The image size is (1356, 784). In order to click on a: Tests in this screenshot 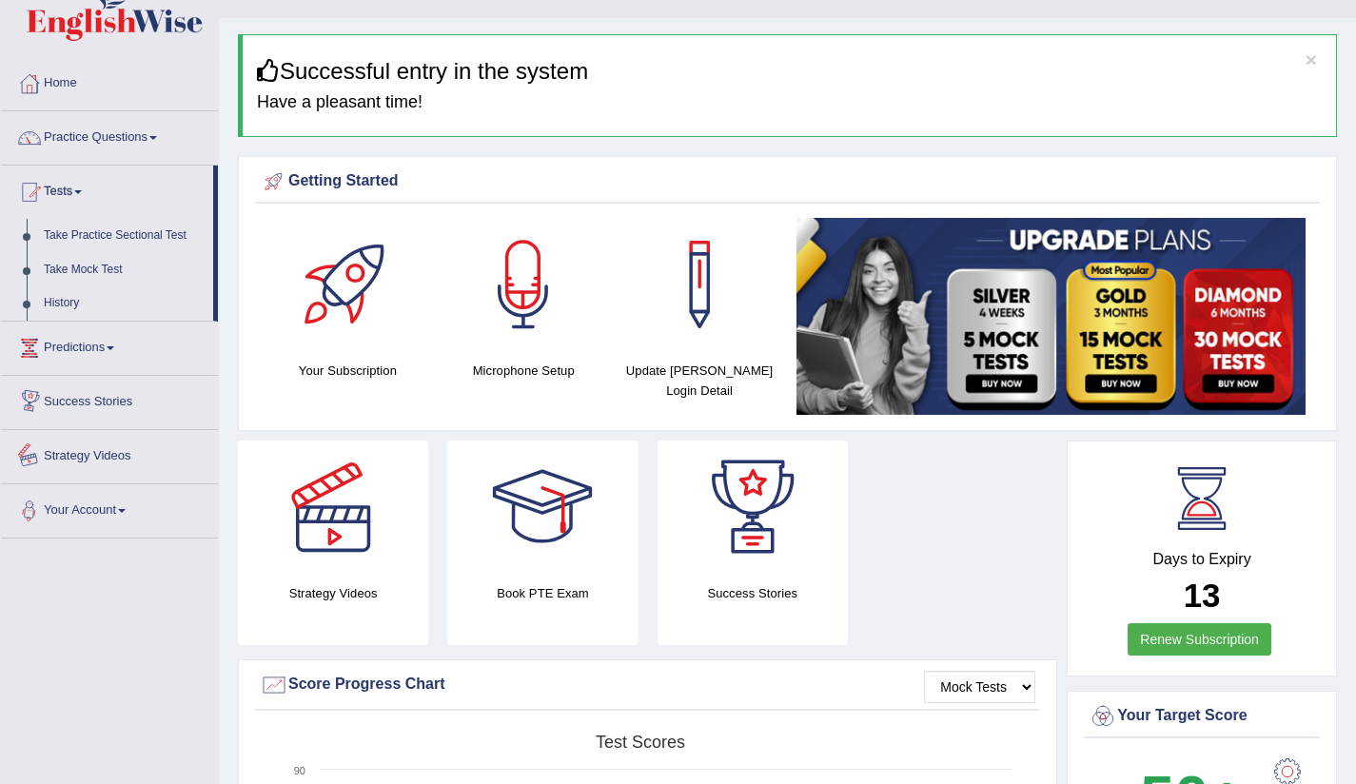, I will do `click(107, 189)`.